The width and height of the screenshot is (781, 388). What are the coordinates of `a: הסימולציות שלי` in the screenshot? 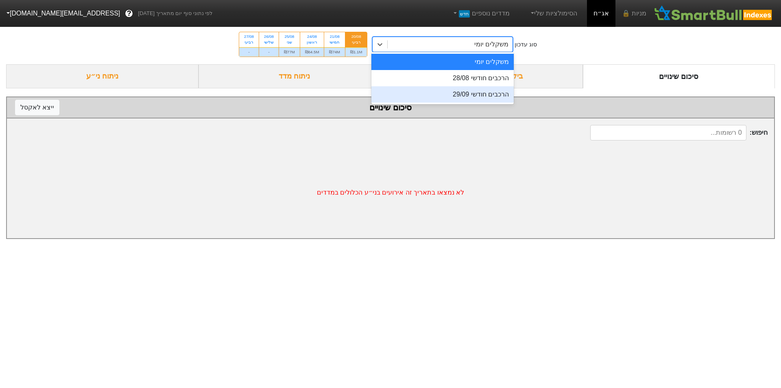 It's located at (553, 13).